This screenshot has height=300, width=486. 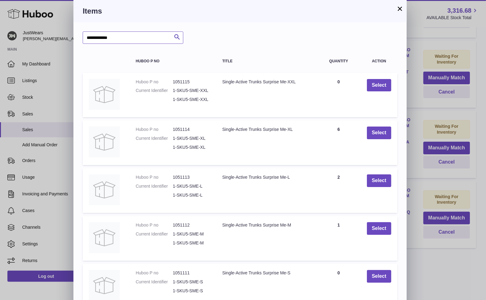 I want to click on dd: 1051112, so click(x=191, y=225).